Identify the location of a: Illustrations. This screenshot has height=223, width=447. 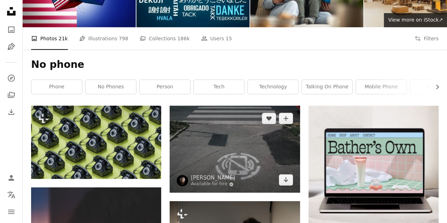
(11, 47).